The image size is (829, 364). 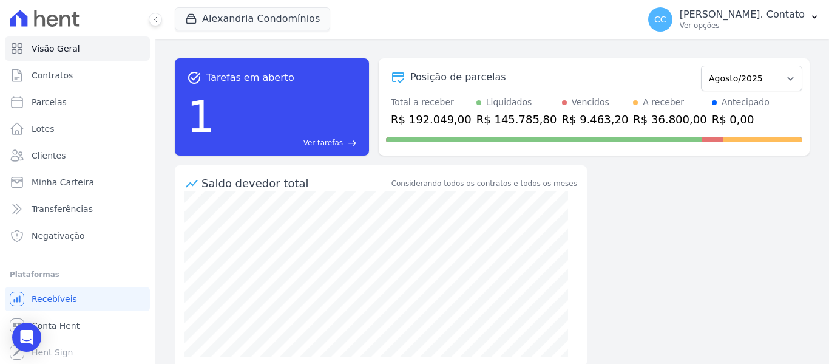 I want to click on span: Lotes, so click(x=43, y=129).